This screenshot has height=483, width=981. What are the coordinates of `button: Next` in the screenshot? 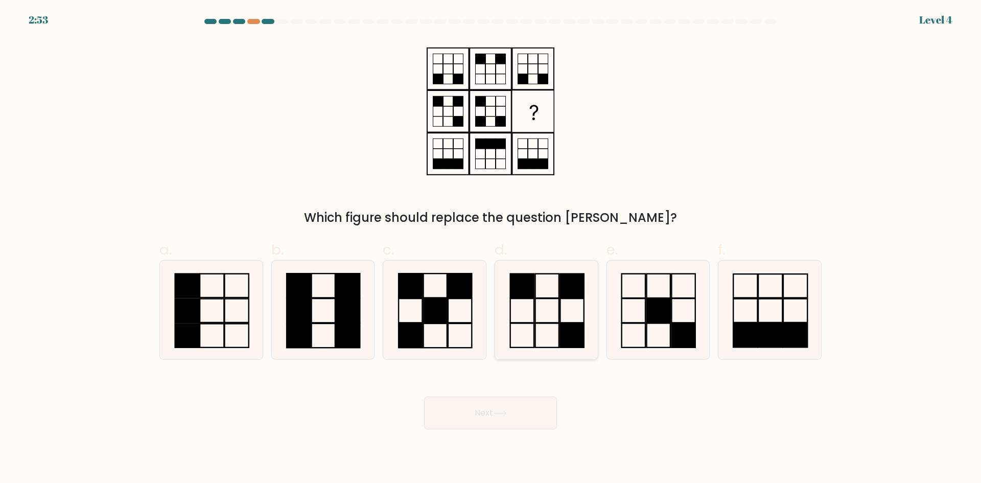 It's located at (490, 413).